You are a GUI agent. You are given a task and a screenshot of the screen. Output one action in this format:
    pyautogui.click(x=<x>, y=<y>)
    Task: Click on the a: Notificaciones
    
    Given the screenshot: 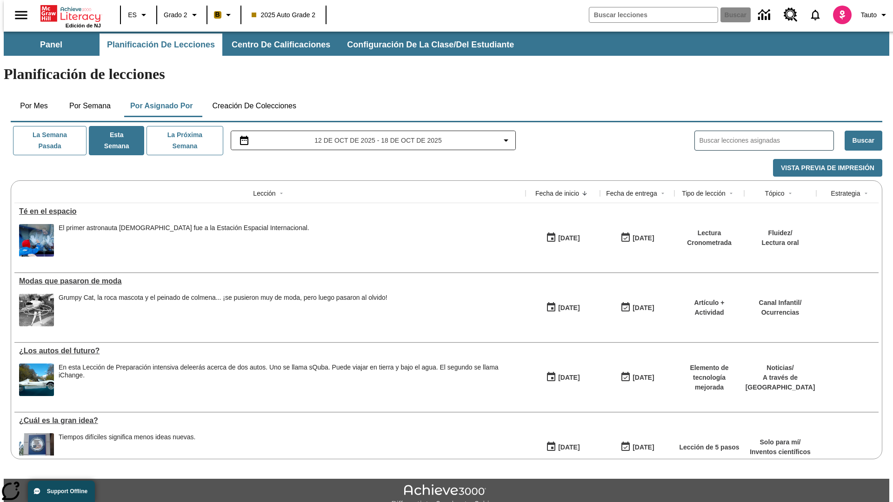 What is the action you would take?
    pyautogui.click(x=815, y=15)
    